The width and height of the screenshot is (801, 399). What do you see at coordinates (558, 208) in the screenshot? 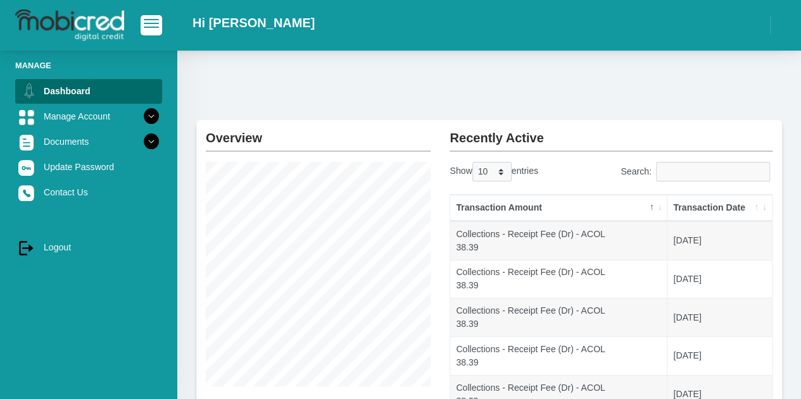
I see `th: Transaction Amount: activate to sort column descending` at bounding box center [558, 208].